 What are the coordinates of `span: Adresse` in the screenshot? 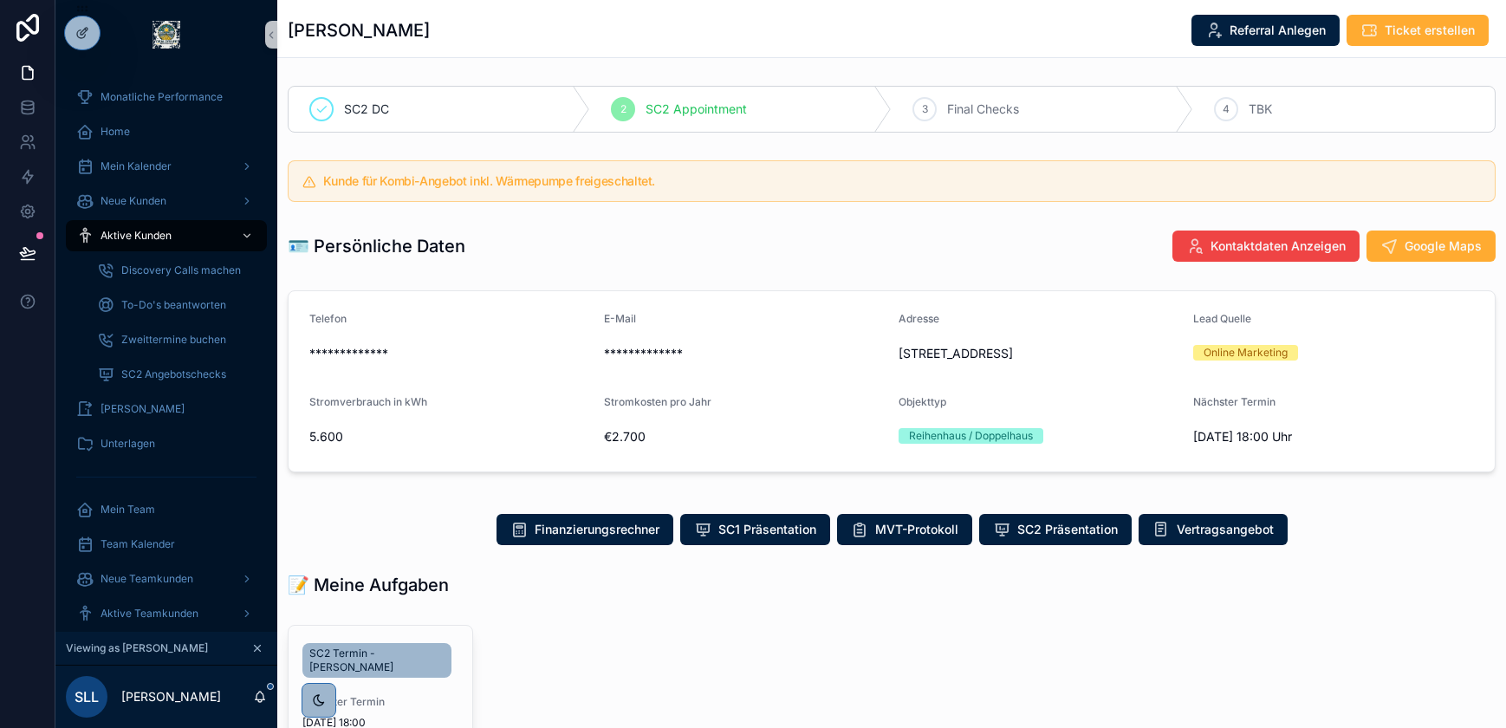 It's located at (919, 318).